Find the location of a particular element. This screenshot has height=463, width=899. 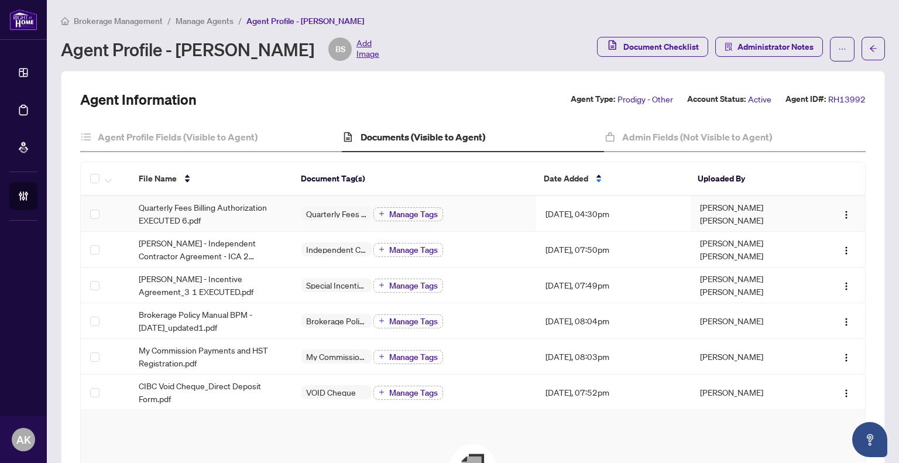

label: Agent ID#: is located at coordinates (805, 99).